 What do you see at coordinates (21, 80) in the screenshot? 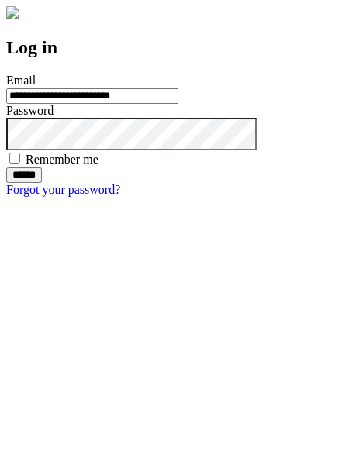
I see `label: Email` at bounding box center [21, 80].